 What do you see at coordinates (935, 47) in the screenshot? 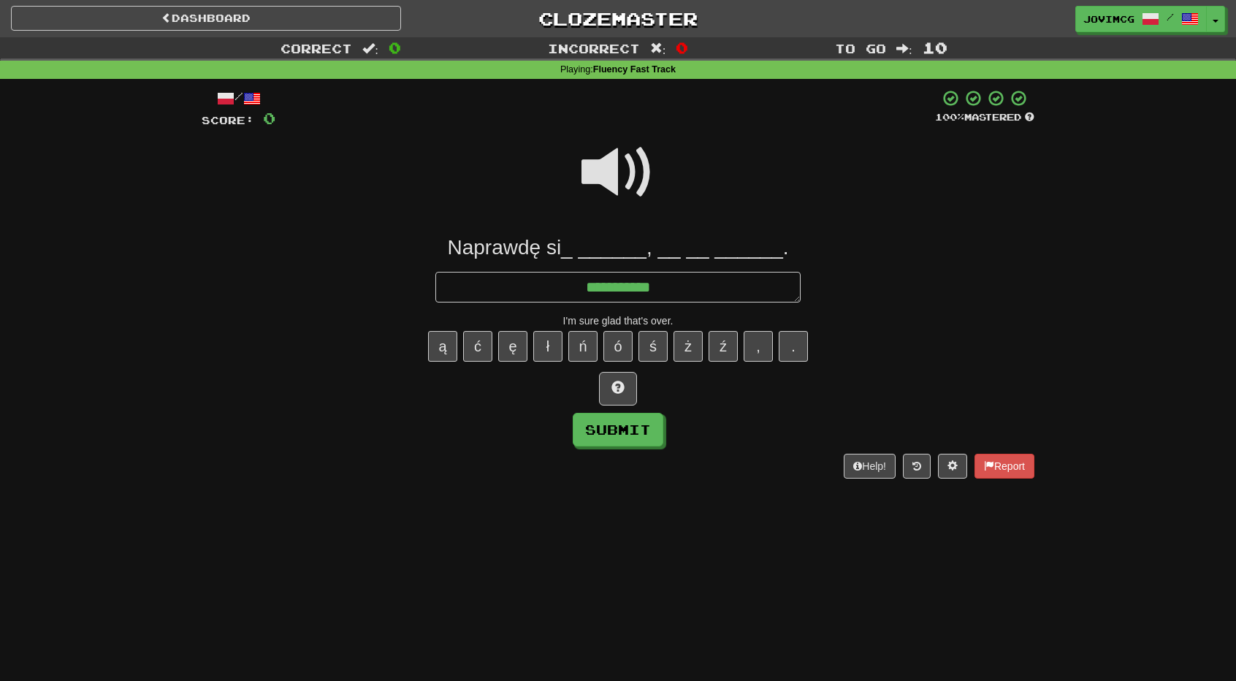
I see `span: 10` at bounding box center [935, 47].